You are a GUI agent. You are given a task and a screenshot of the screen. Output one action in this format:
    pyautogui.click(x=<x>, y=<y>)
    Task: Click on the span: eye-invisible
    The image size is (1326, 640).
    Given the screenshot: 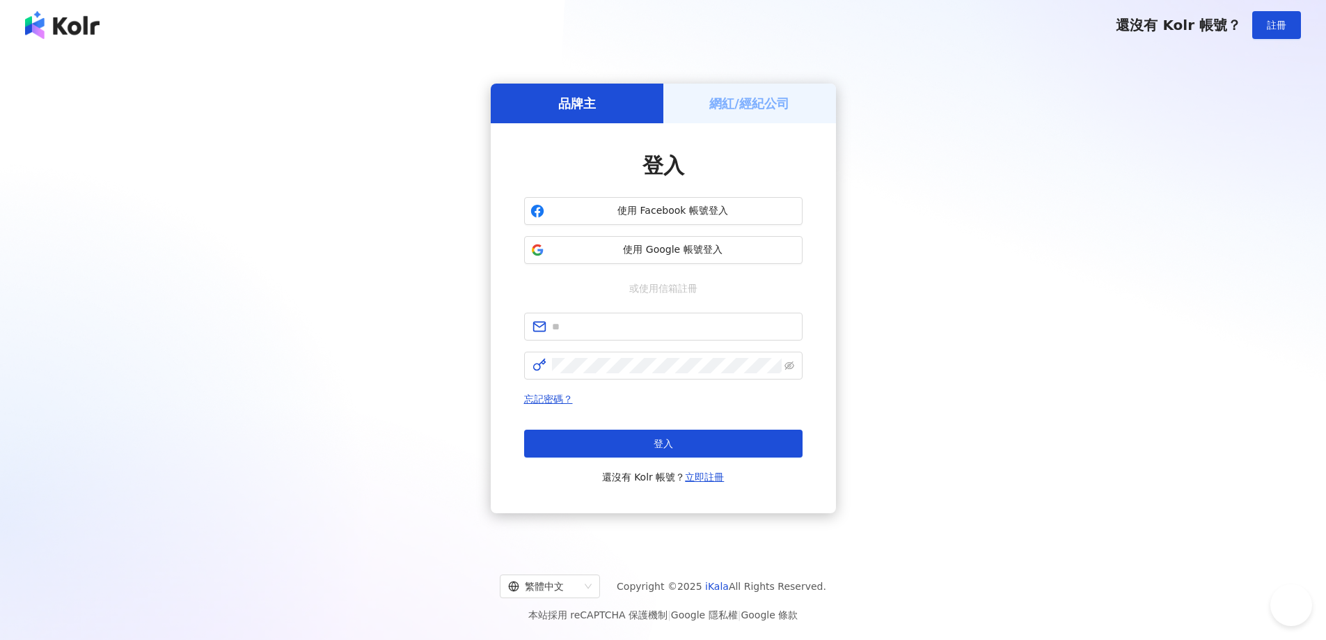 What is the action you would take?
    pyautogui.click(x=789, y=365)
    